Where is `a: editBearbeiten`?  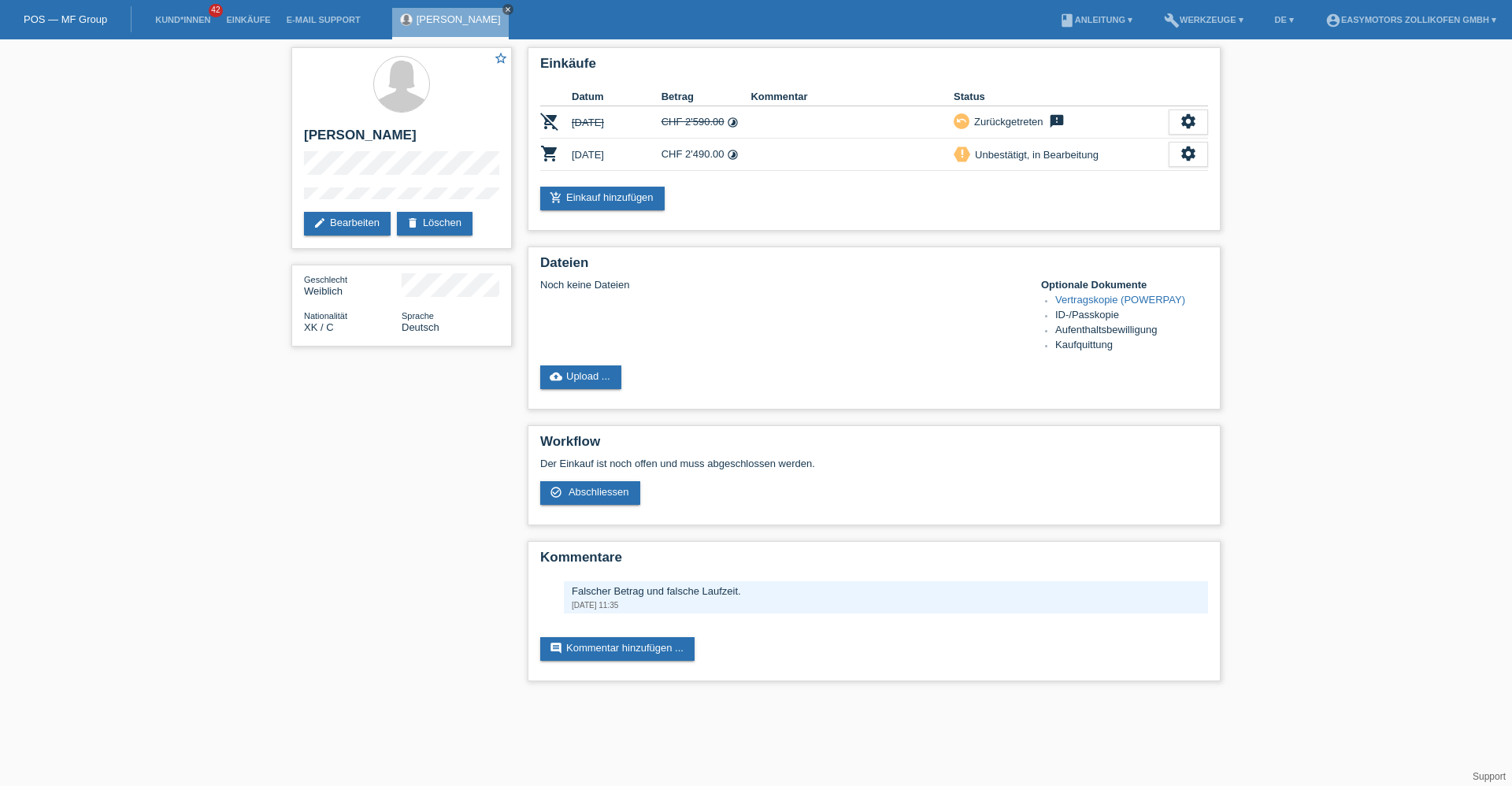
a: editBearbeiten is located at coordinates (347, 224).